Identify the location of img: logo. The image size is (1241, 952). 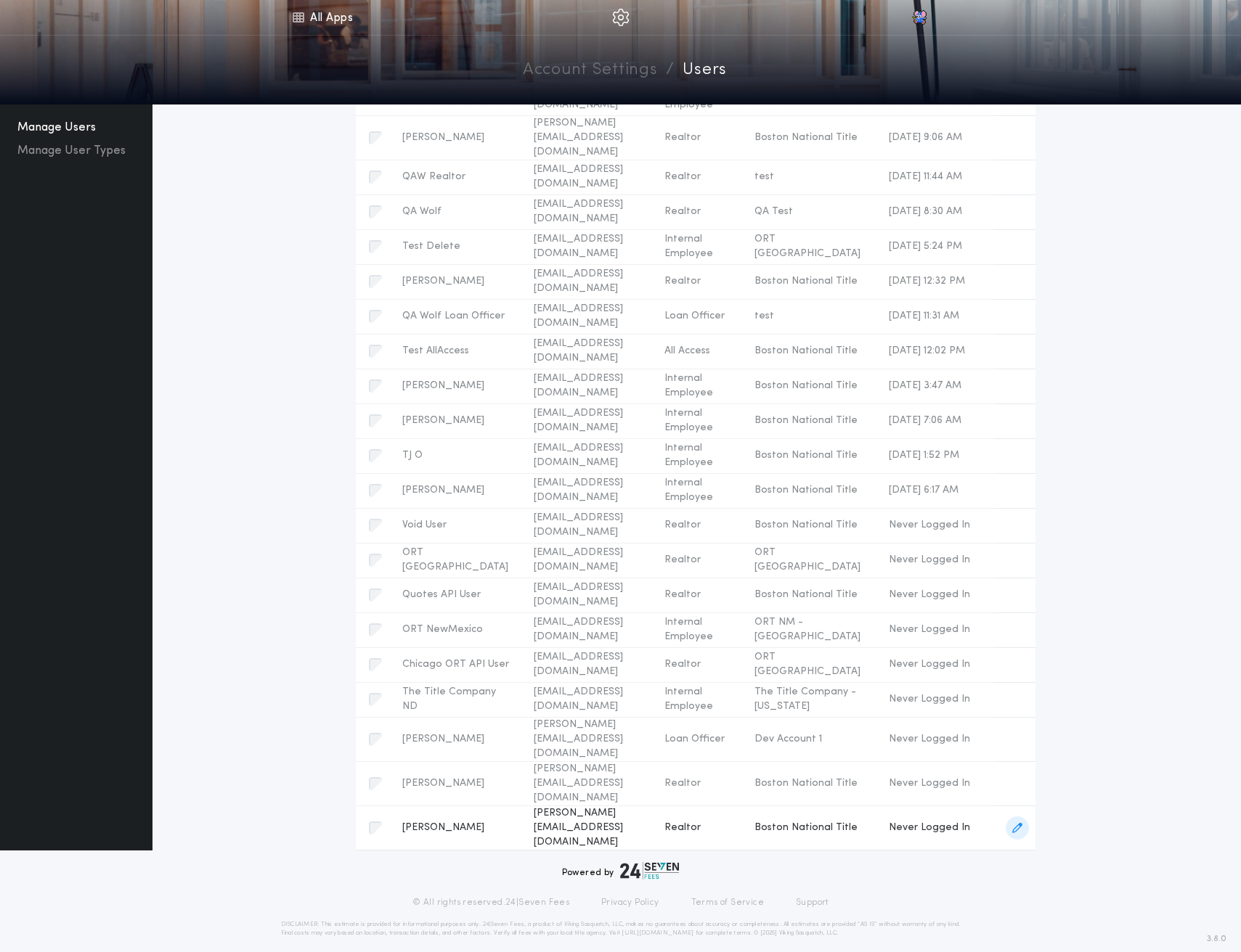
(649, 870).